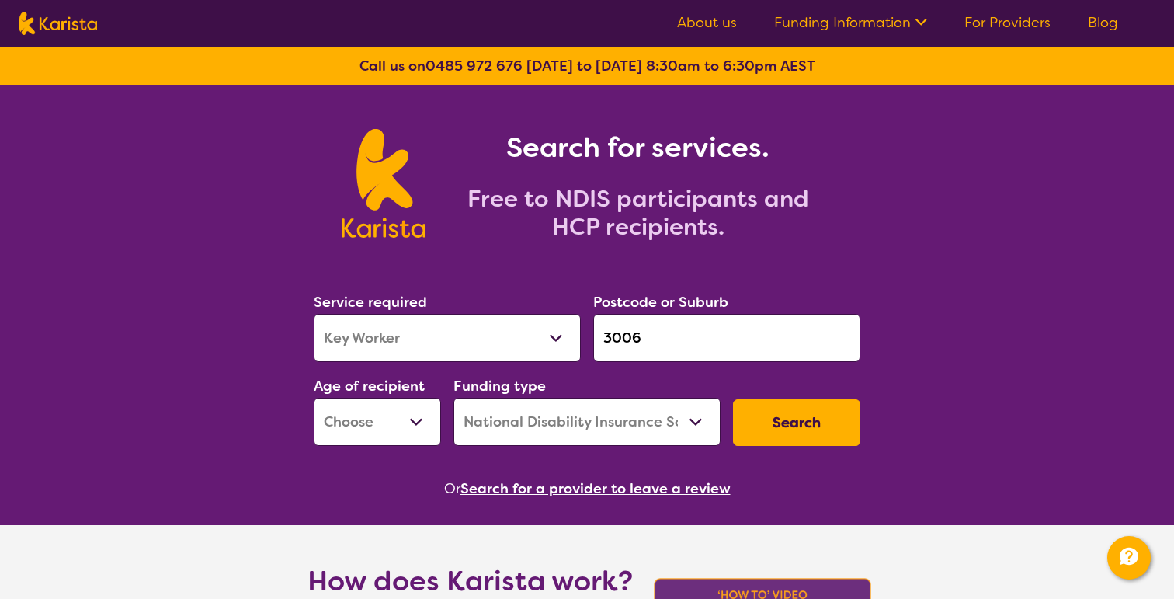  Describe the element at coordinates (661, 302) in the screenshot. I see `label: Postcode or Suburb` at that location.